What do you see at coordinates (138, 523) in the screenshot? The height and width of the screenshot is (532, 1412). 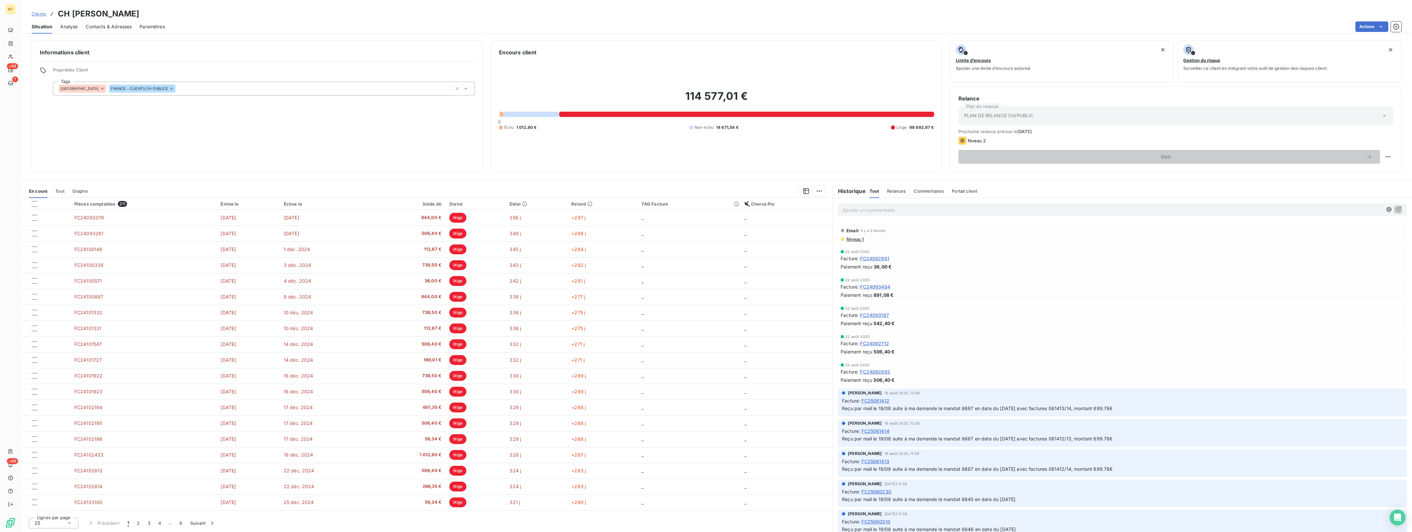 I see `button: 2` at bounding box center [138, 523].